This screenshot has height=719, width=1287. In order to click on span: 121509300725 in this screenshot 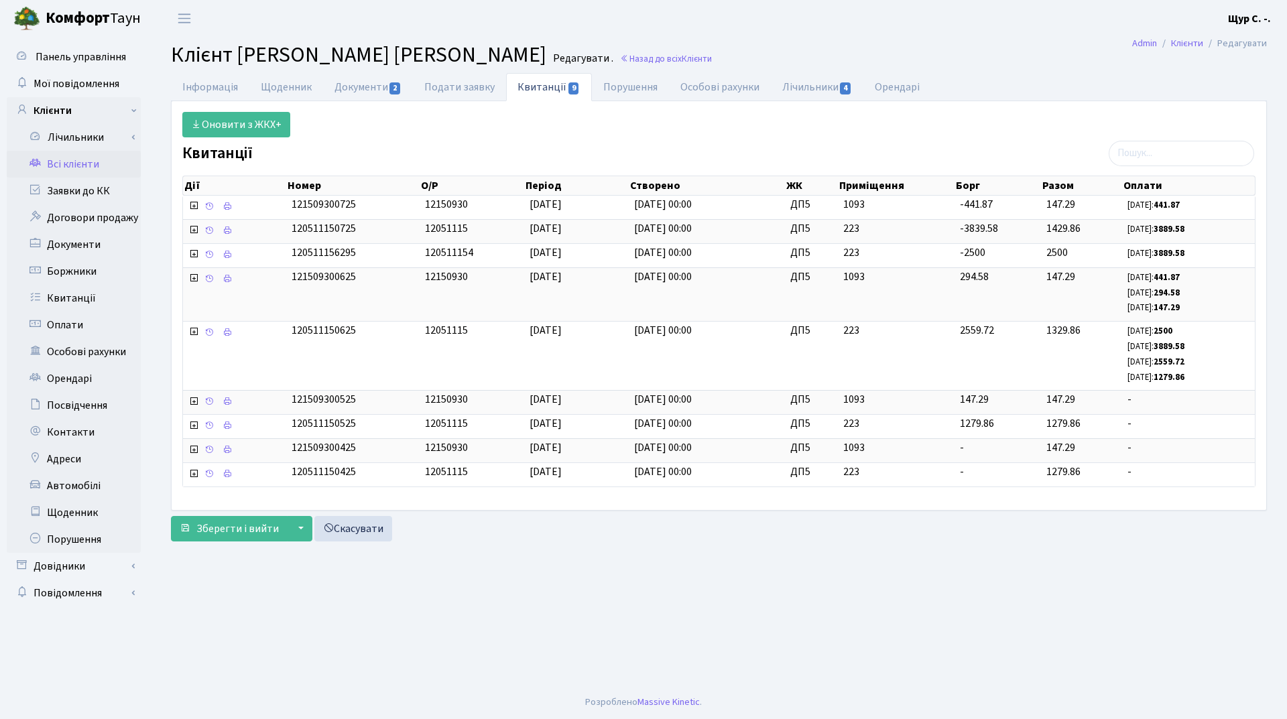, I will do `click(324, 204)`.